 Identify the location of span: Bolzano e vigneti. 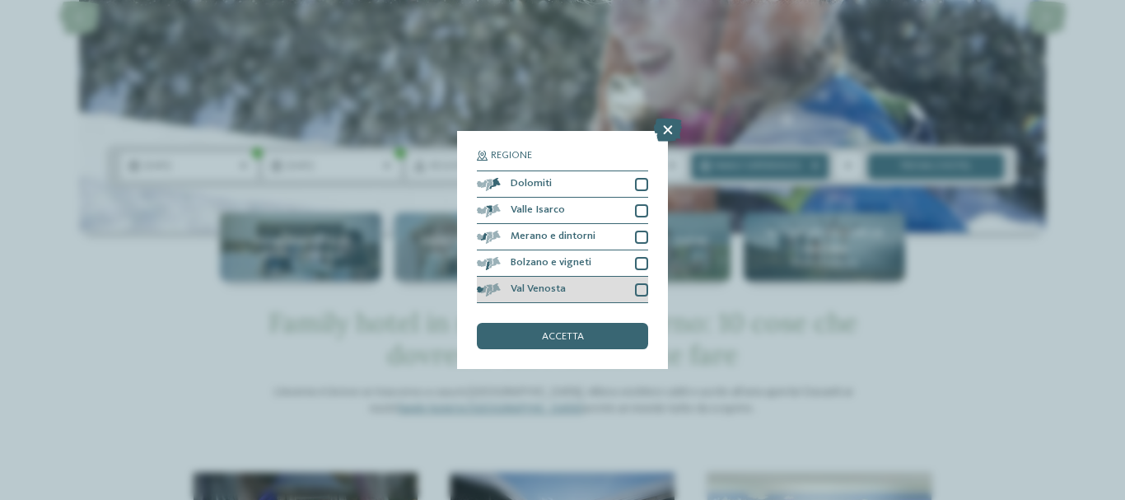
(551, 263).